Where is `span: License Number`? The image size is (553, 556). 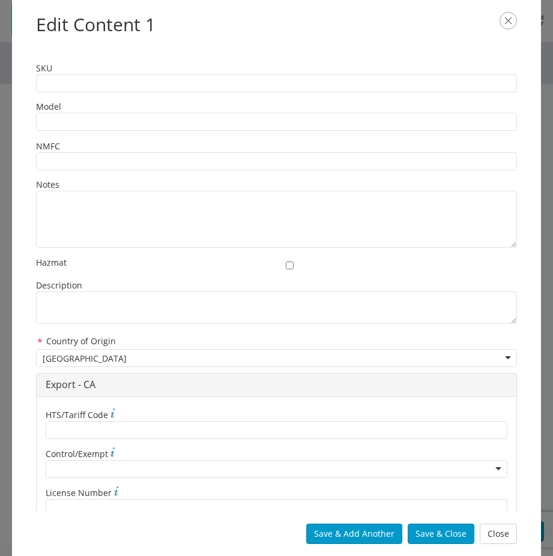 span: License Number is located at coordinates (79, 493).